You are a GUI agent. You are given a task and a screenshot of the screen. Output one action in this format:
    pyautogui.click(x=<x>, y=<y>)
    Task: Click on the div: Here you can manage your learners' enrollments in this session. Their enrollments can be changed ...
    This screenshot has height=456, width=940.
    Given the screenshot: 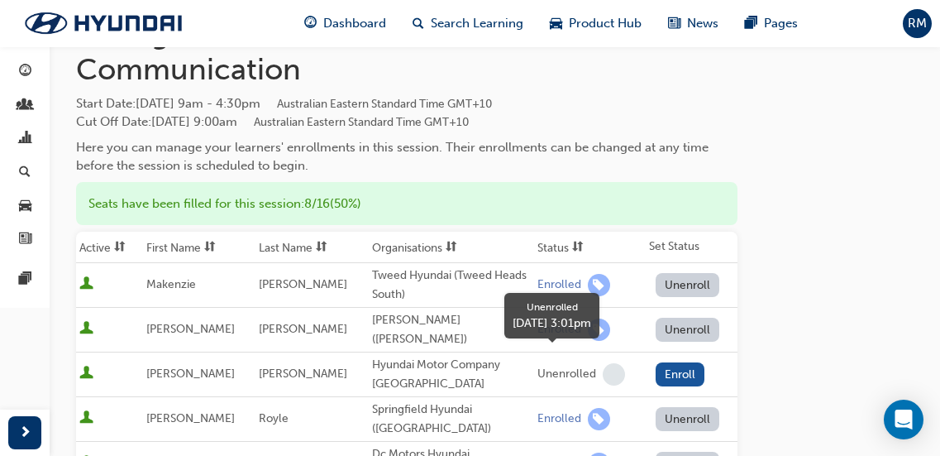 What is the action you would take?
    pyautogui.click(x=407, y=156)
    